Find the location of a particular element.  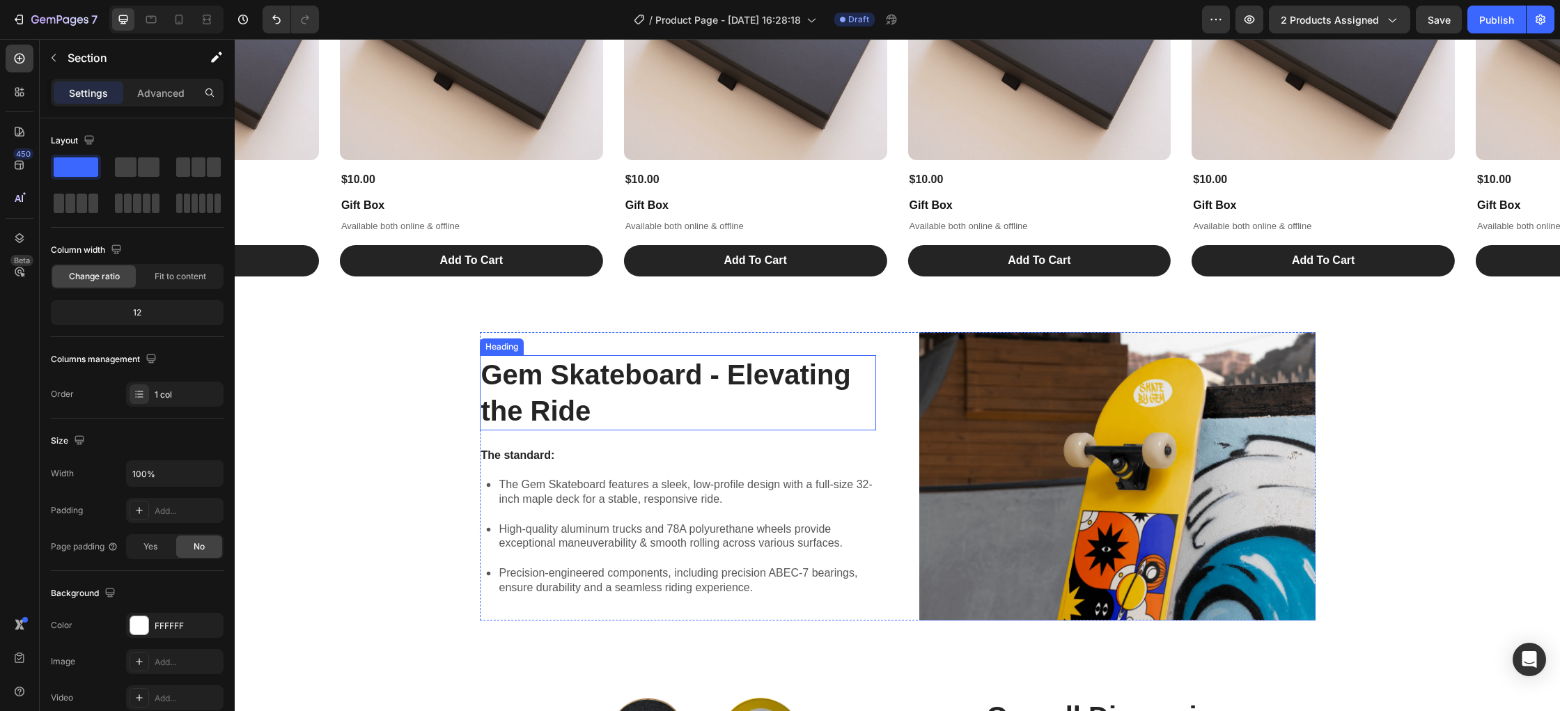

p: Section is located at coordinates (125, 58).